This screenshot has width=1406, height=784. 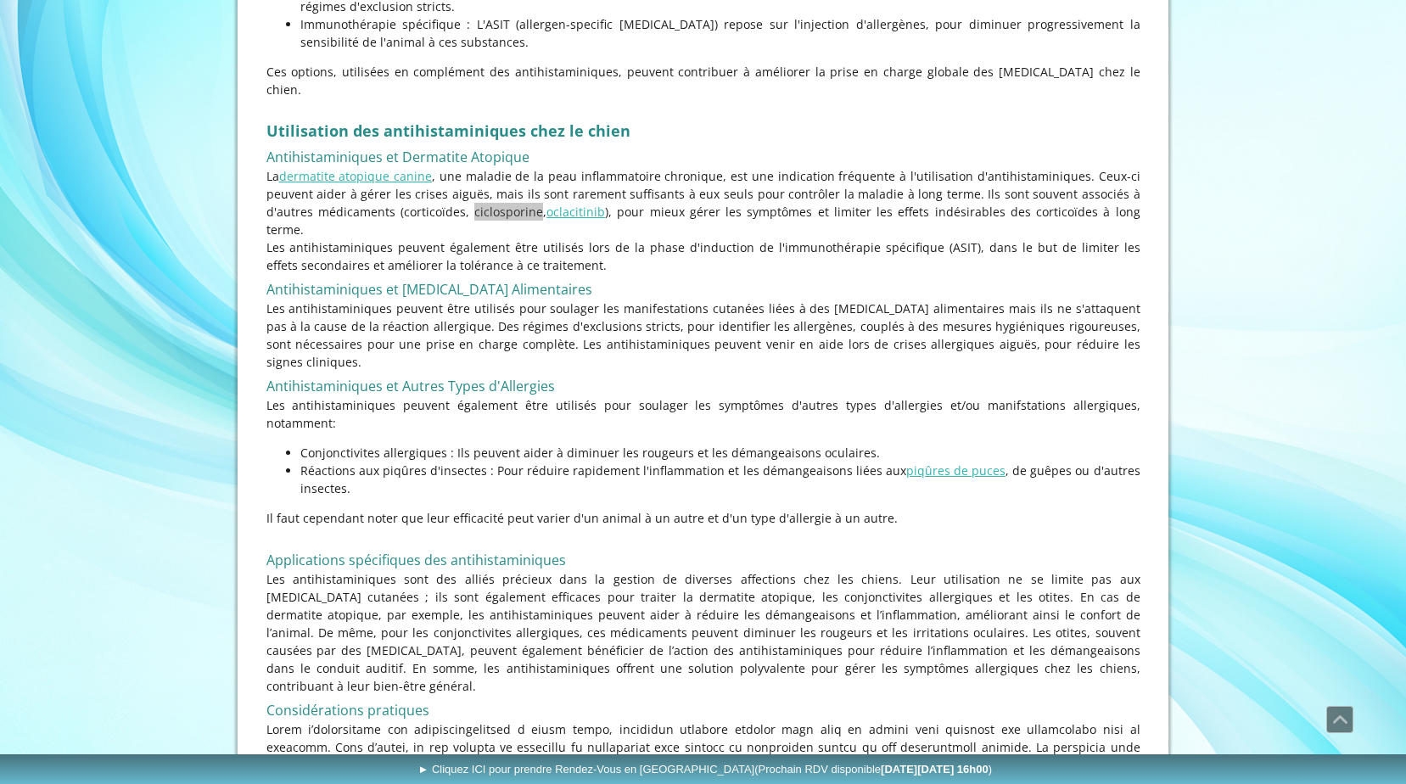 What do you see at coordinates (704, 632) in the screenshot?
I see `p: Les antihistaminiques sont des alliés précieux dans la gestion de diverses affections chez les ch...` at bounding box center [704, 632].